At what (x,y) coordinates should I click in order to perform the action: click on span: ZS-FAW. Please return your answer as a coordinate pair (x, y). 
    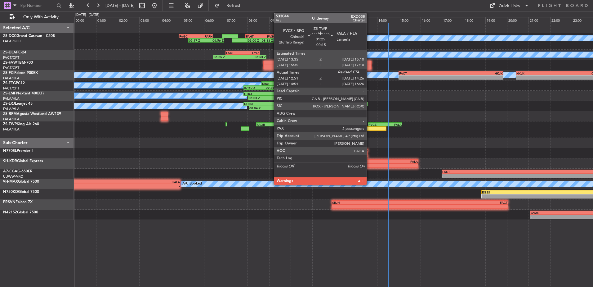
    Looking at the image, I should click on (10, 63).